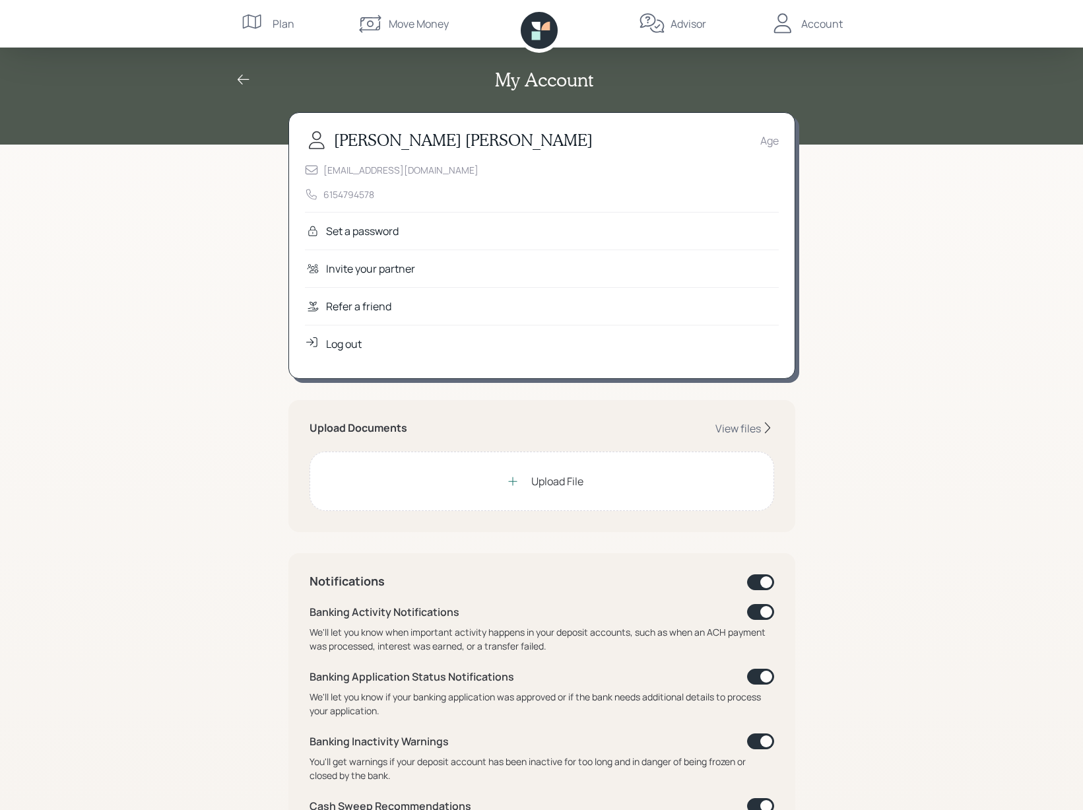 The image size is (1083, 810). I want to click on h4: Notifications, so click(347, 582).